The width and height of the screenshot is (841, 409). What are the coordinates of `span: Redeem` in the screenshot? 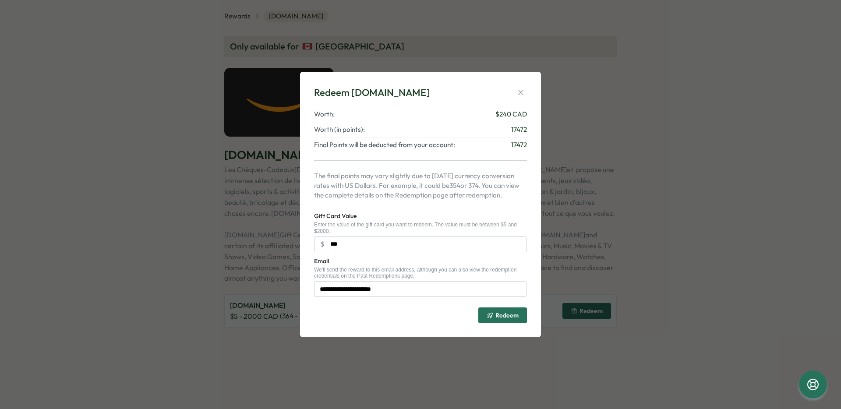 It's located at (507, 315).